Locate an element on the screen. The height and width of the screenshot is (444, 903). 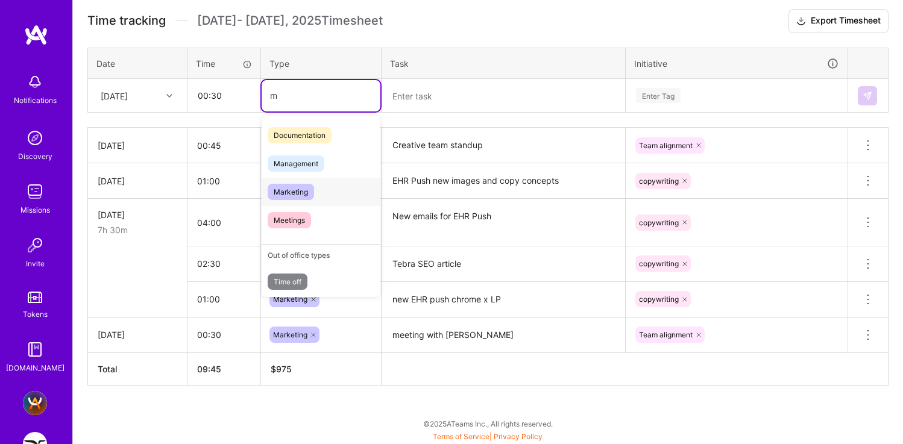
img: guide book is located at coordinates (35, 350).